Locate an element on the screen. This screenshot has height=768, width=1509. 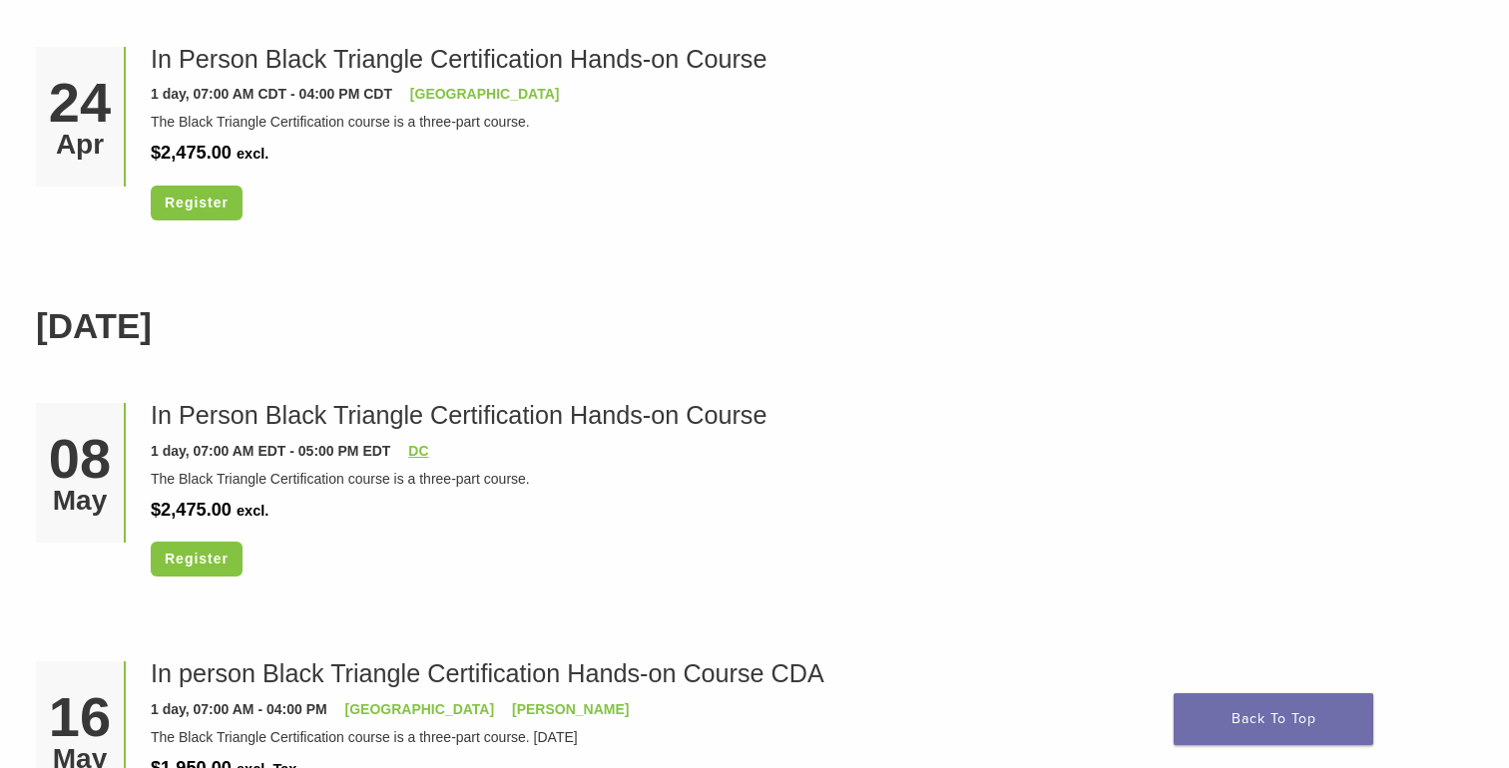
div: 08 is located at coordinates (80, 459).